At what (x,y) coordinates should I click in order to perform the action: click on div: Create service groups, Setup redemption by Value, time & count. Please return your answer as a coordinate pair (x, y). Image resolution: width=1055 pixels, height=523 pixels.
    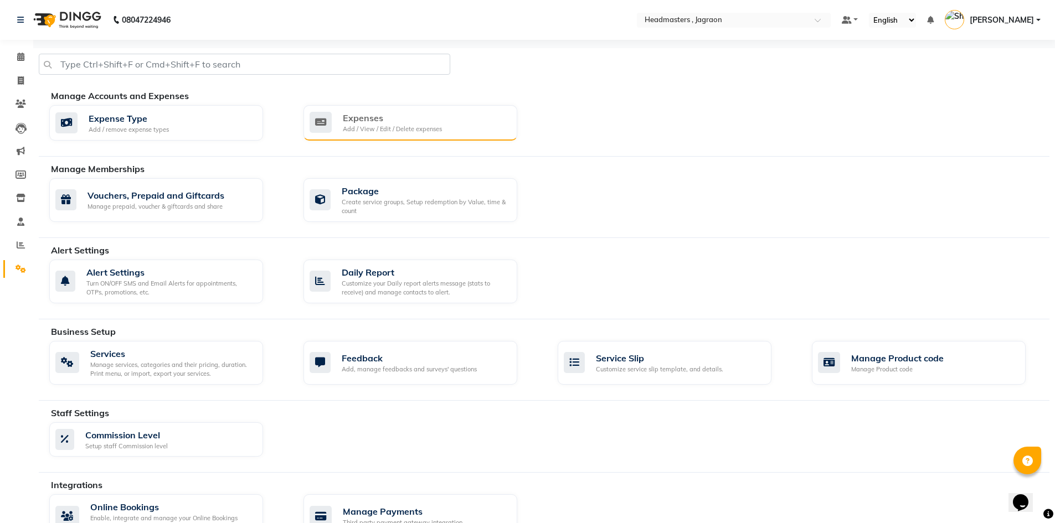
    Looking at the image, I should click on (425, 206).